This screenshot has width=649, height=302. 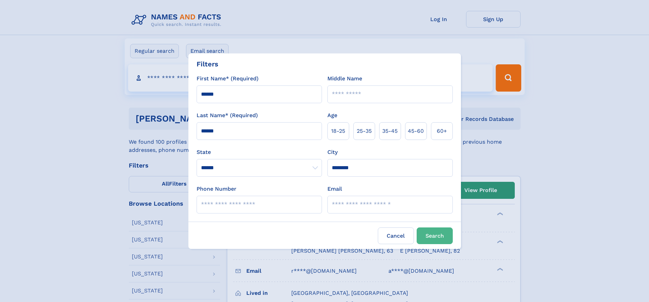 What do you see at coordinates (335, 189) in the screenshot?
I see `label: Email` at bounding box center [335, 189].